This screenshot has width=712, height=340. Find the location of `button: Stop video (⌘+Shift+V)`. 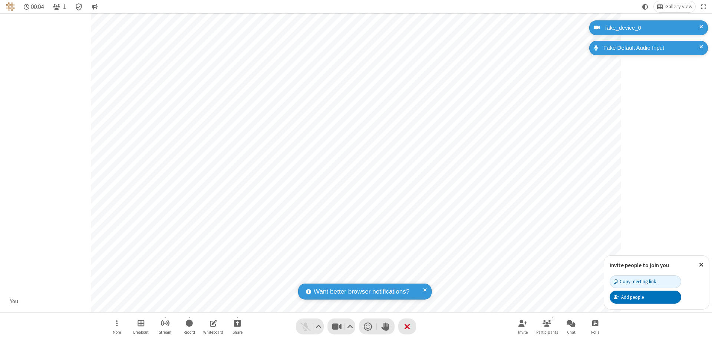

button: Stop video (⌘+Shift+V) is located at coordinates (341, 326).